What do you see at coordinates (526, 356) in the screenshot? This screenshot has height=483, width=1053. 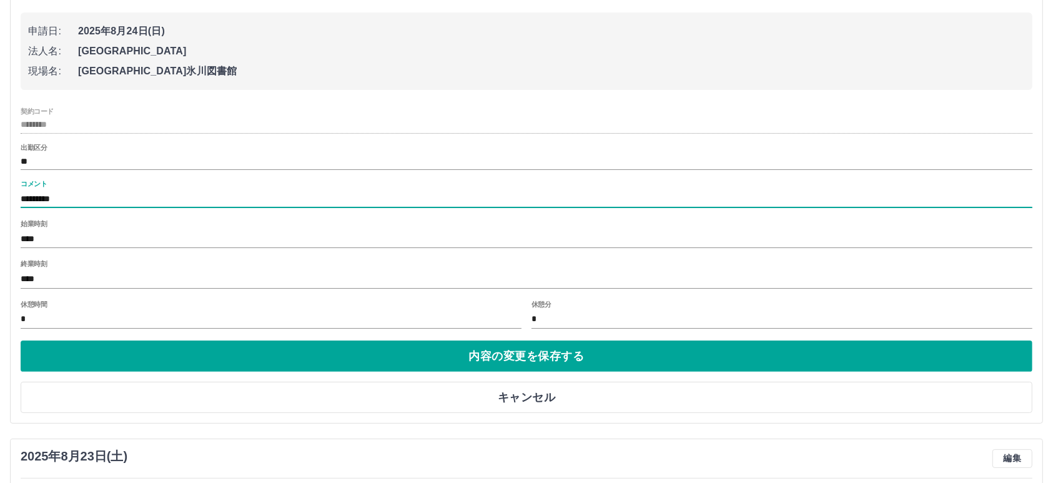 I see `button: 内容の変更を保存する` at bounding box center [526, 356].